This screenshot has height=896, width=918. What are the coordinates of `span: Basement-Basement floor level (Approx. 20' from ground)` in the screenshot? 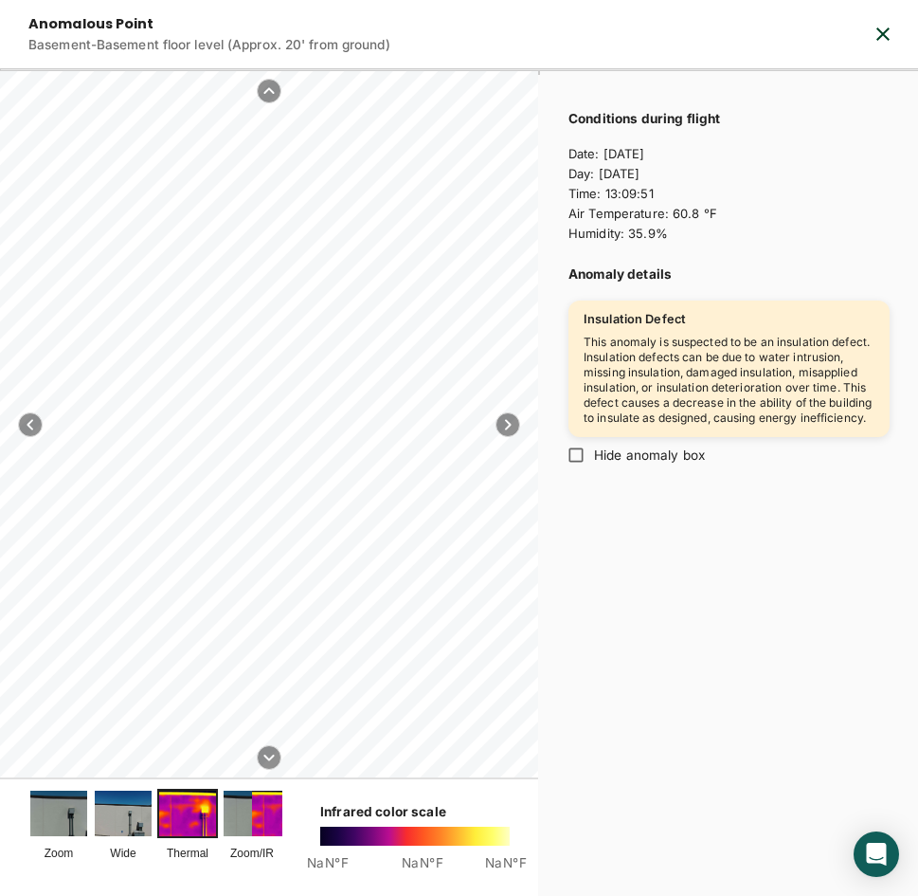 It's located at (209, 45).